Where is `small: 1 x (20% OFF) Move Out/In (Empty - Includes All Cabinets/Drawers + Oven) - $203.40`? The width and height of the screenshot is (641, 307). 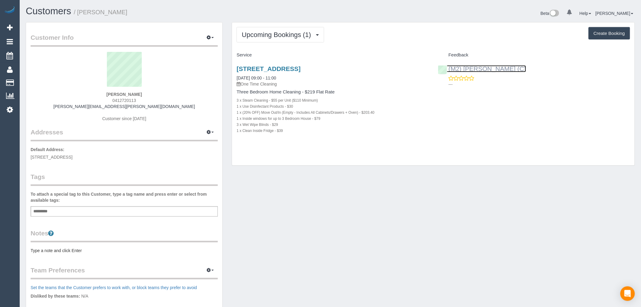 small: 1 x (20% OFF) Move Out/In (Empty - Includes All Cabinets/Drawers + Oven) - $203.40 is located at coordinates (306, 112).